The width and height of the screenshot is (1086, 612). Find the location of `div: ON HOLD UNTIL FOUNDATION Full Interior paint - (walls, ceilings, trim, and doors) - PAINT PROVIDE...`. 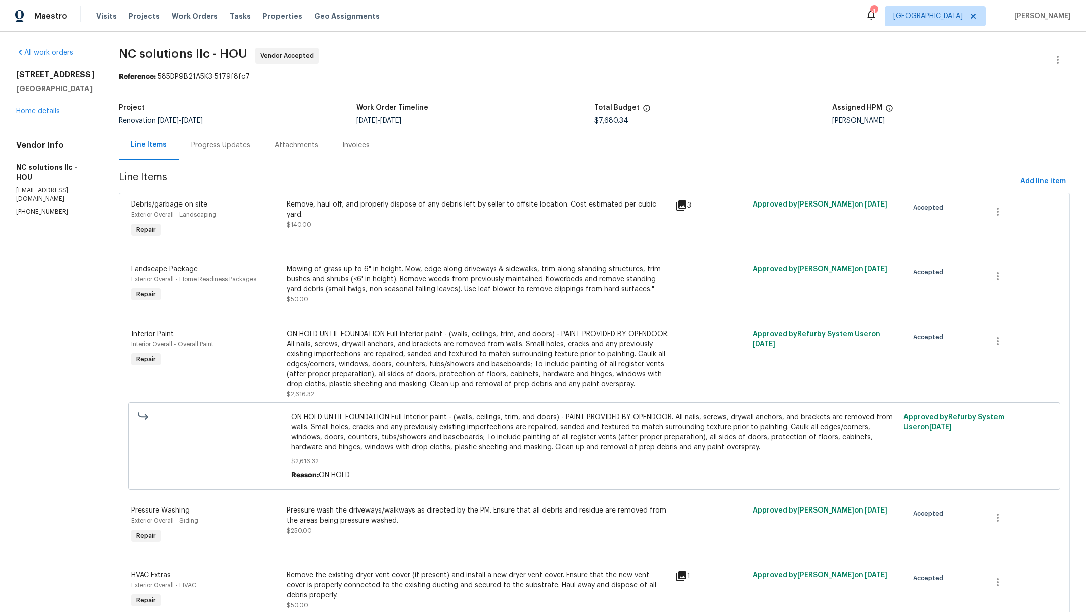

div: ON HOLD UNTIL FOUNDATION Full Interior paint - (walls, ceilings, trim, and doors) - PAINT PROVIDE... is located at coordinates (478, 359).